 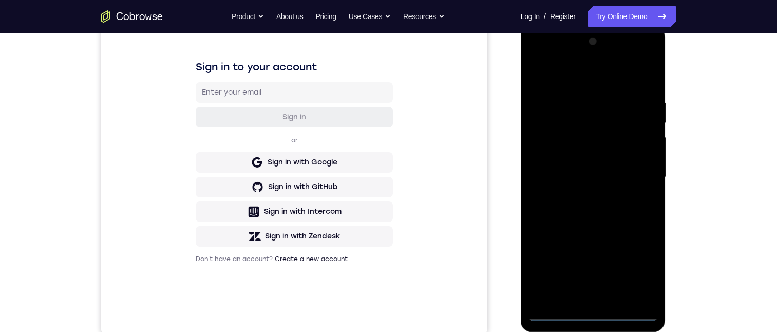 I want to click on button: Resources, so click(x=424, y=16).